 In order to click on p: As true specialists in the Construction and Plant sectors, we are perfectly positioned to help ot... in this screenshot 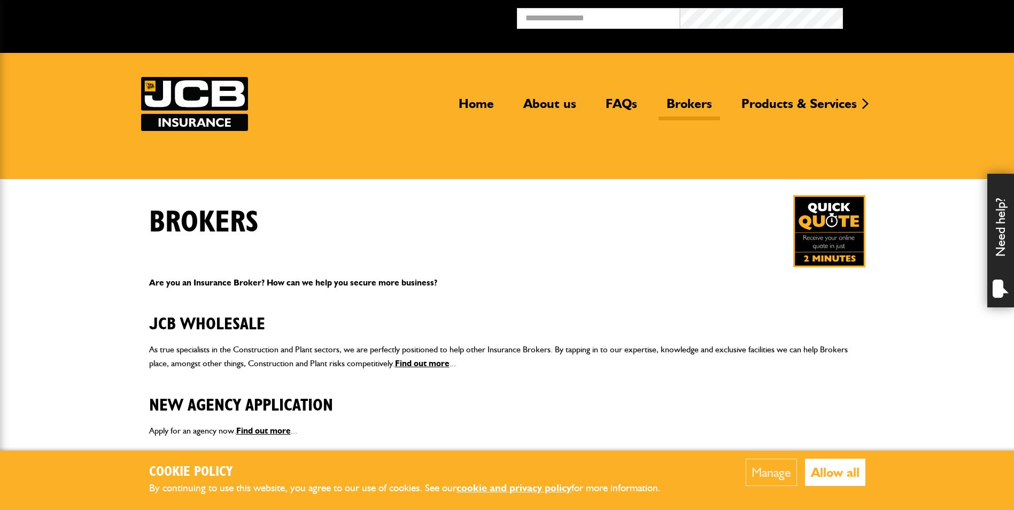, I will do `click(507, 356)`.